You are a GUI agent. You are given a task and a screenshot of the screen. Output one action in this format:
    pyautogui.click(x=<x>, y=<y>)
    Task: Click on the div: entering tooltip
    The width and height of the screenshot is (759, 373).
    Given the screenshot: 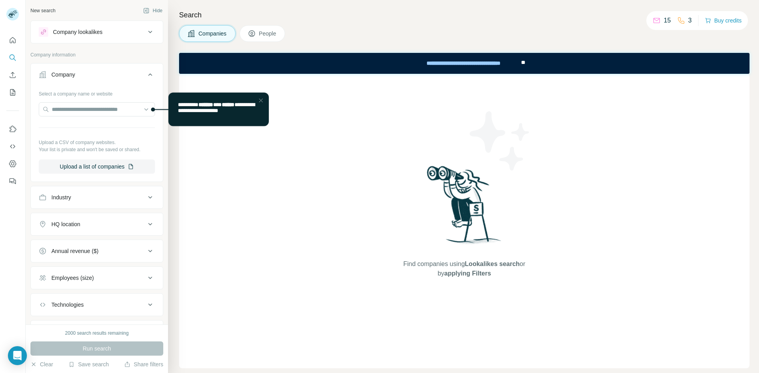 What is the action you would take?
    pyautogui.click(x=70, y=18)
    